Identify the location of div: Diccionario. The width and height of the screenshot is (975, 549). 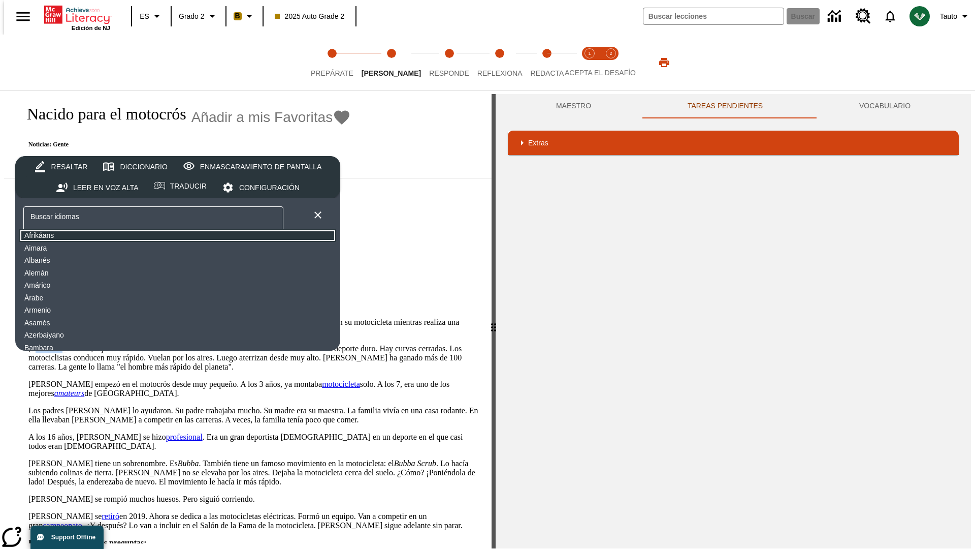
(143, 167).